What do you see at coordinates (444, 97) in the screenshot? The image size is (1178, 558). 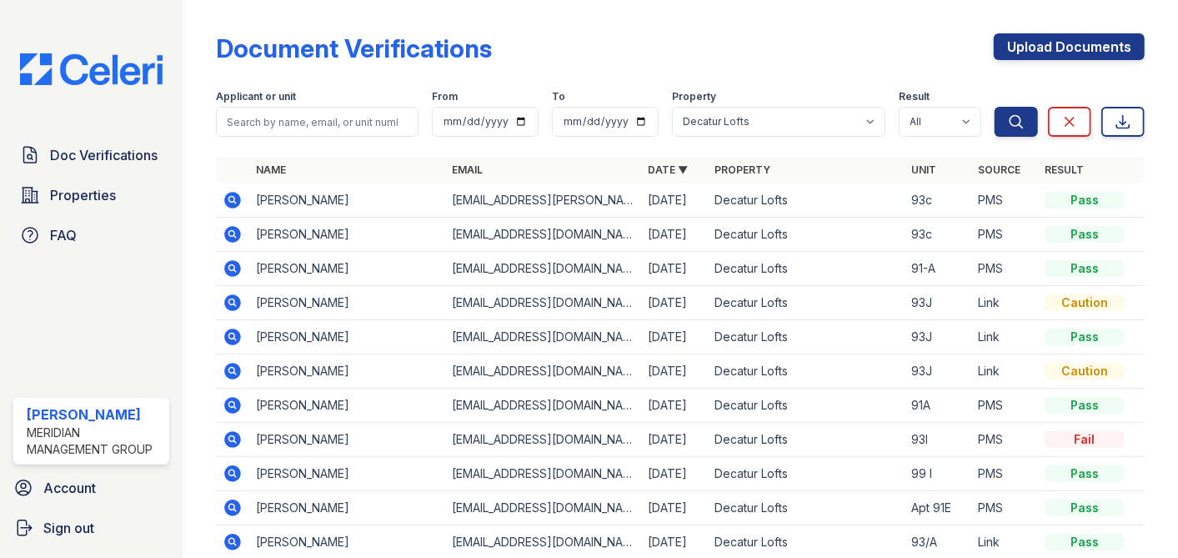 I see `label: From` at bounding box center [444, 97].